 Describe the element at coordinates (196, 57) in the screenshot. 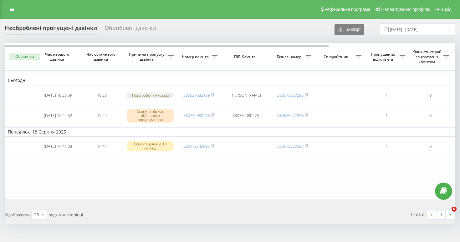

I see `span: Номер клієнта` at that location.